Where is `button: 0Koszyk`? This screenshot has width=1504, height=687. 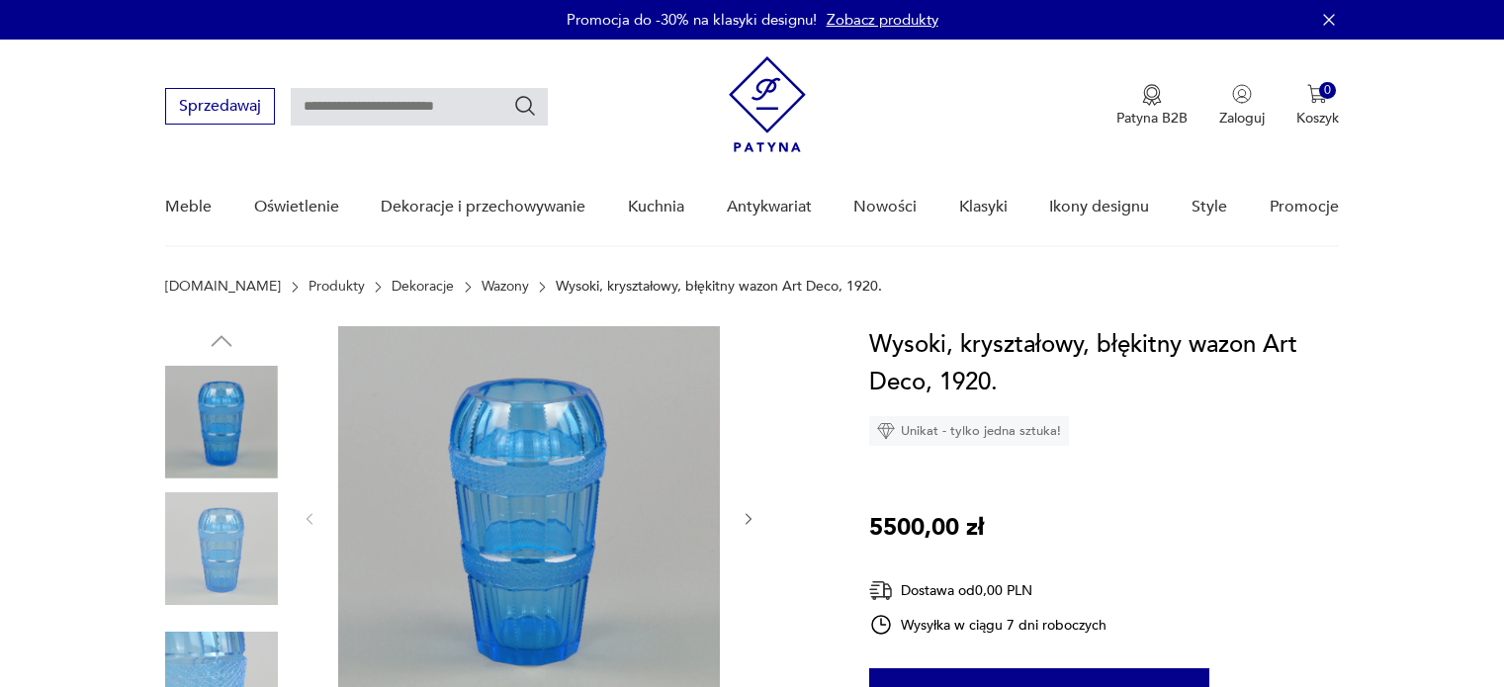 button: 0Koszyk is located at coordinates (1317, 106).